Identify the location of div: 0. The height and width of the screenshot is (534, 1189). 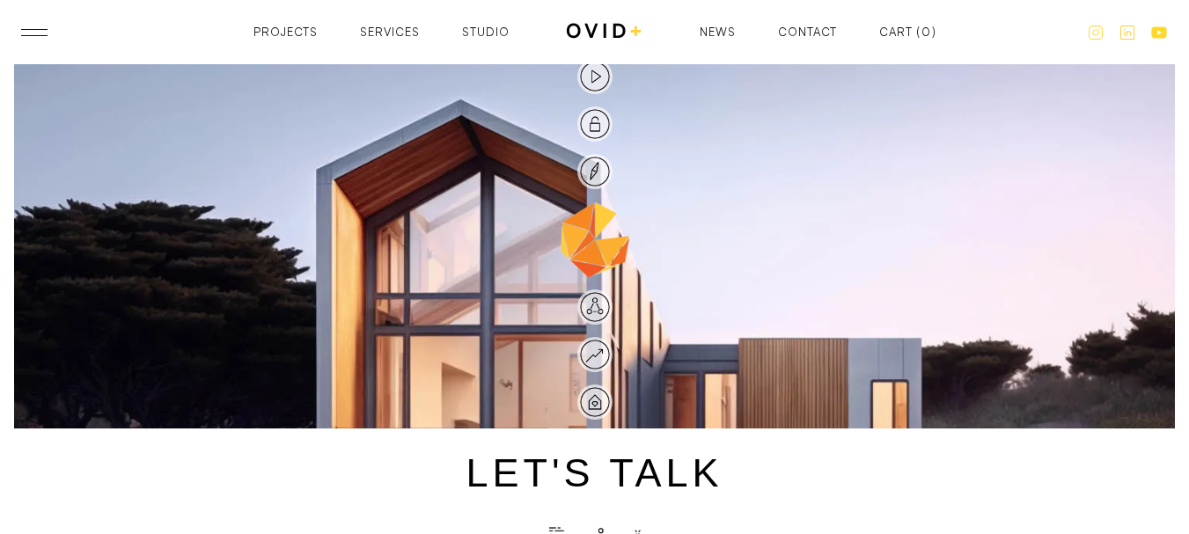
(926, 32).